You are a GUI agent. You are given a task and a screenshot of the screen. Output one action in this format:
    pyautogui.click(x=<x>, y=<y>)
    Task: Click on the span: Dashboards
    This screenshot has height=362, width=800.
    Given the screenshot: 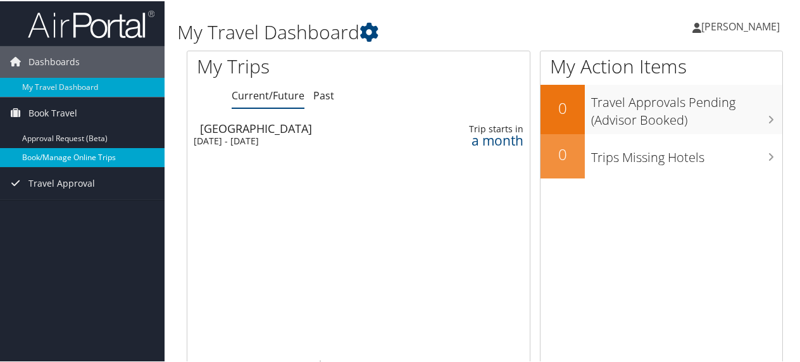 What is the action you would take?
    pyautogui.click(x=54, y=61)
    